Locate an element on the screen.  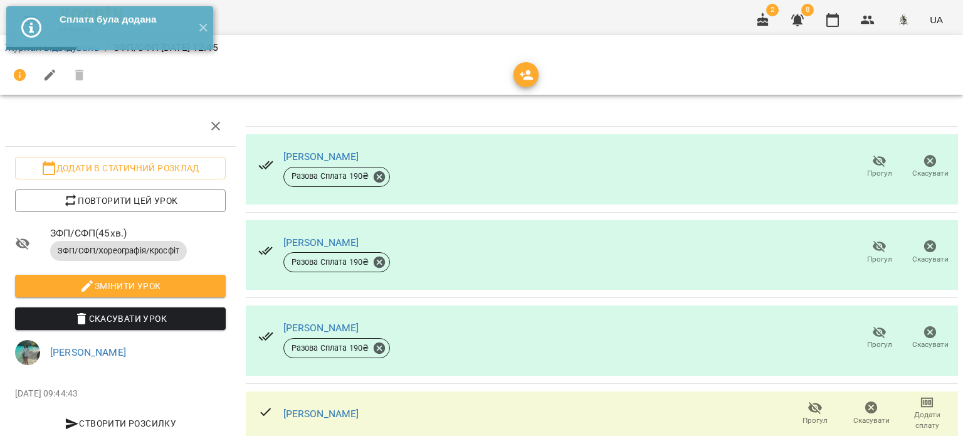
button: Додати сплату is located at coordinates (928, 414).